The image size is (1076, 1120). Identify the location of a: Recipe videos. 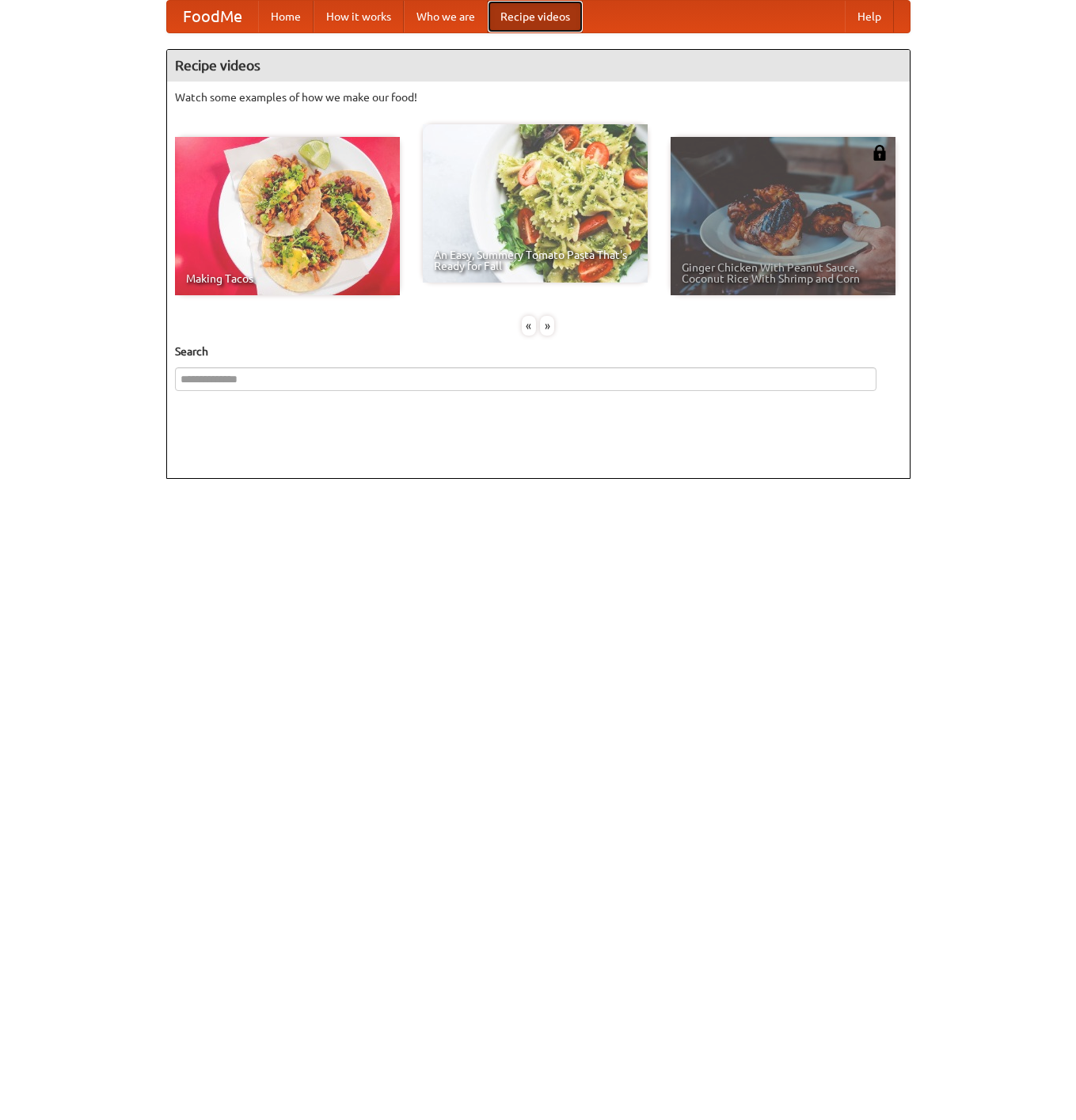
(535, 17).